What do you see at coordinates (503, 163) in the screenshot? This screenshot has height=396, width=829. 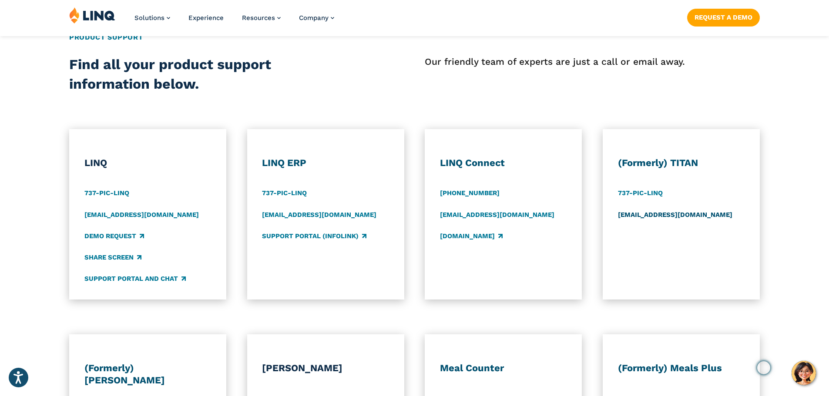 I see `h3: LINQ Connect` at bounding box center [503, 163].